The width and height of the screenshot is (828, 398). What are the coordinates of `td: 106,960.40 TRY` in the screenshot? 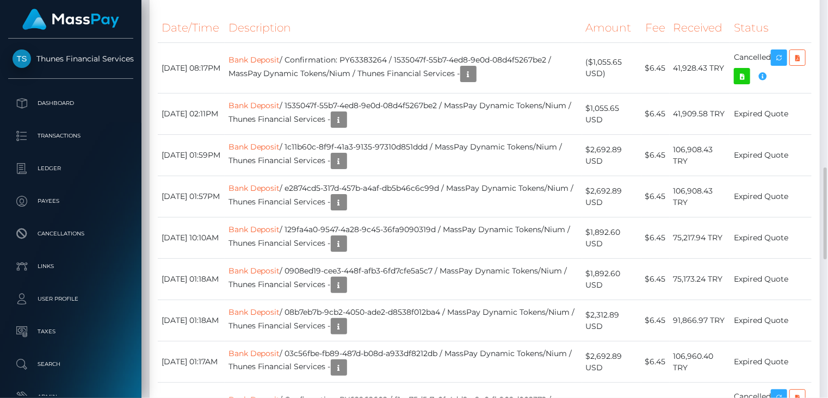 It's located at (700, 362).